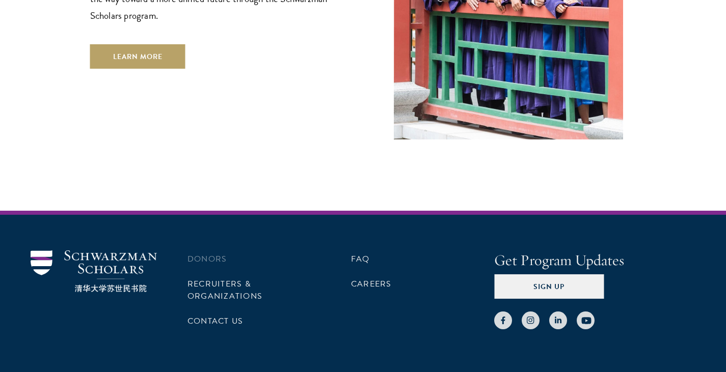 The image size is (726, 372). I want to click on button: Sign Up, so click(548, 287).